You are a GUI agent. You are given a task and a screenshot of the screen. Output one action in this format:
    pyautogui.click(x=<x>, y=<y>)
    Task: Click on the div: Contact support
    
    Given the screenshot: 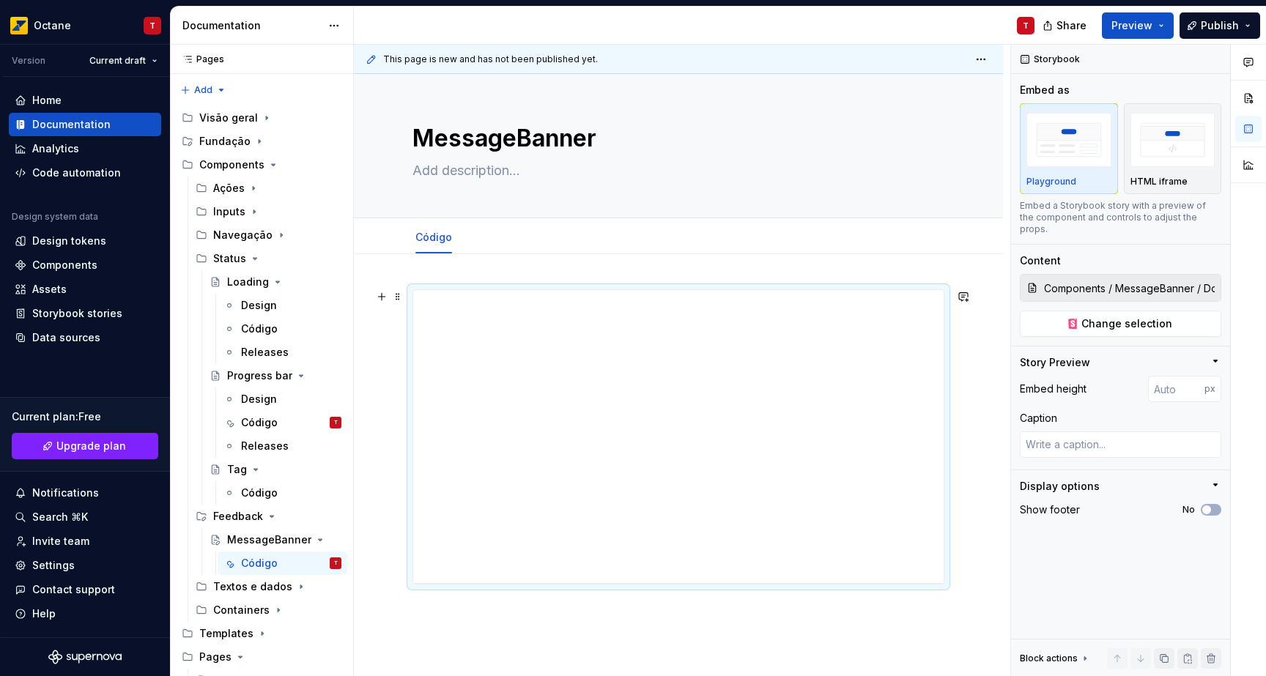 What is the action you would take?
    pyautogui.click(x=73, y=590)
    